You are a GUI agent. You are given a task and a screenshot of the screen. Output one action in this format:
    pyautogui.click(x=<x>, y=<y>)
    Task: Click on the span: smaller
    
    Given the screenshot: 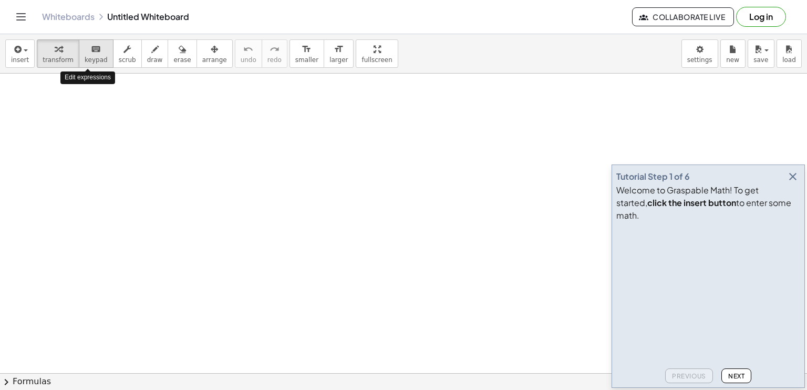 What is the action you would take?
    pyautogui.click(x=307, y=60)
    